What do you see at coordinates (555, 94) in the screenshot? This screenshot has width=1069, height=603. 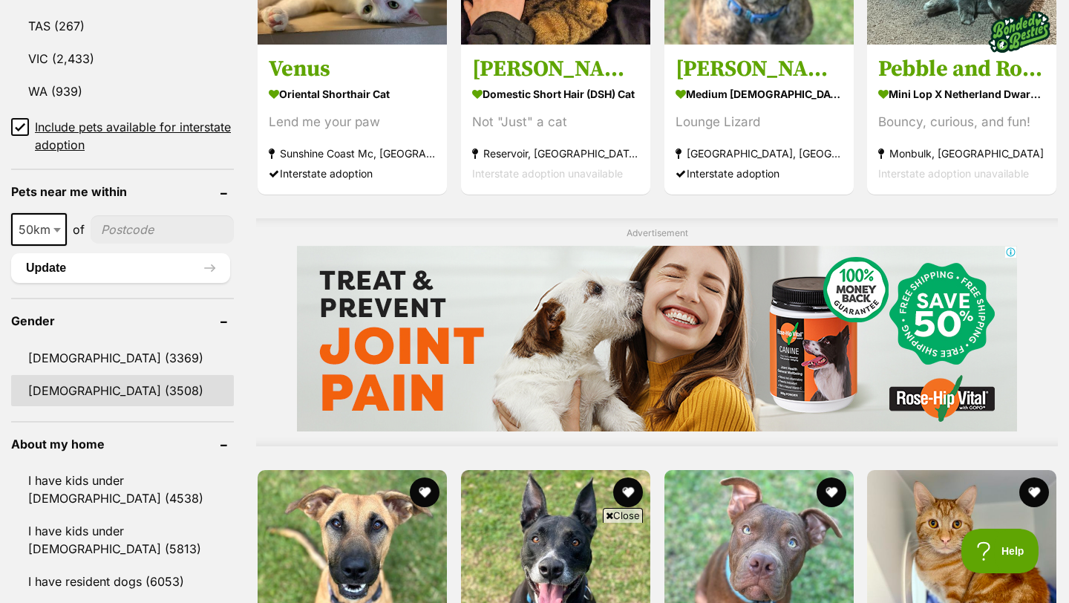 I see `strong: Domestic Short Hair (DSH) Cat` at bounding box center [555, 94].